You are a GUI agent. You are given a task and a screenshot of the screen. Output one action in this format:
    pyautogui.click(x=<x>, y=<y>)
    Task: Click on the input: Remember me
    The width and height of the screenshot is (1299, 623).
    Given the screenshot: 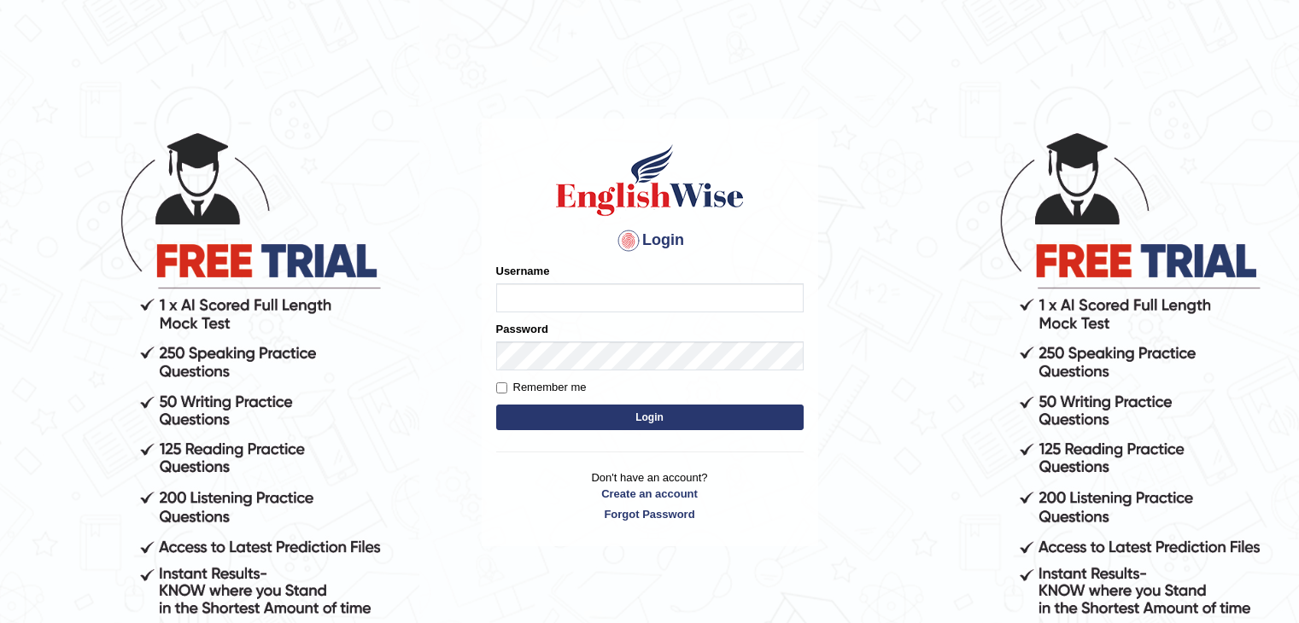 What is the action you would take?
    pyautogui.click(x=501, y=388)
    